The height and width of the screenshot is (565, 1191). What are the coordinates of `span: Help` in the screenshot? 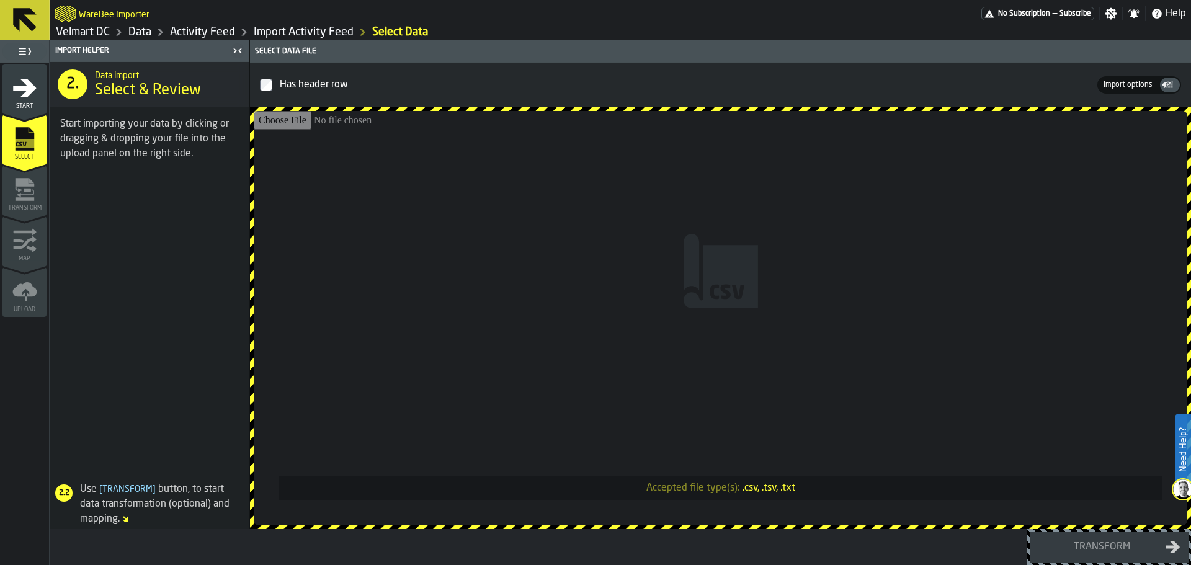 It's located at (1175, 14).